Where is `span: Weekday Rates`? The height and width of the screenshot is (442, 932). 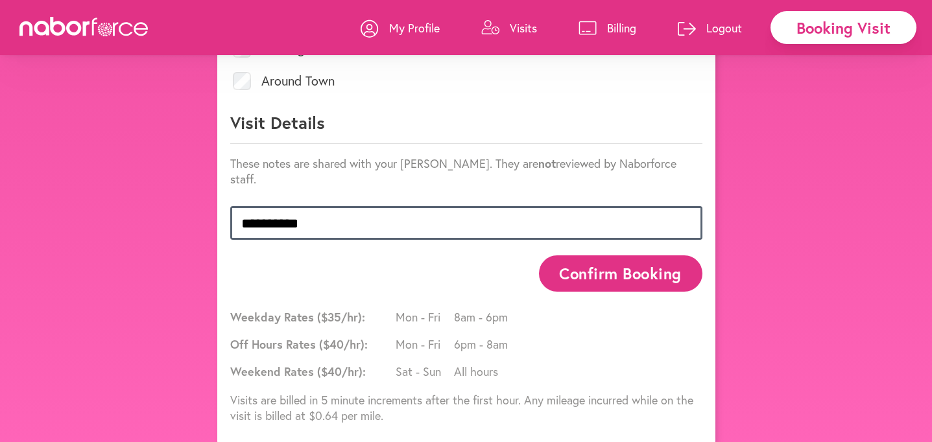
span: Weekday Rates is located at coordinates (311, 317).